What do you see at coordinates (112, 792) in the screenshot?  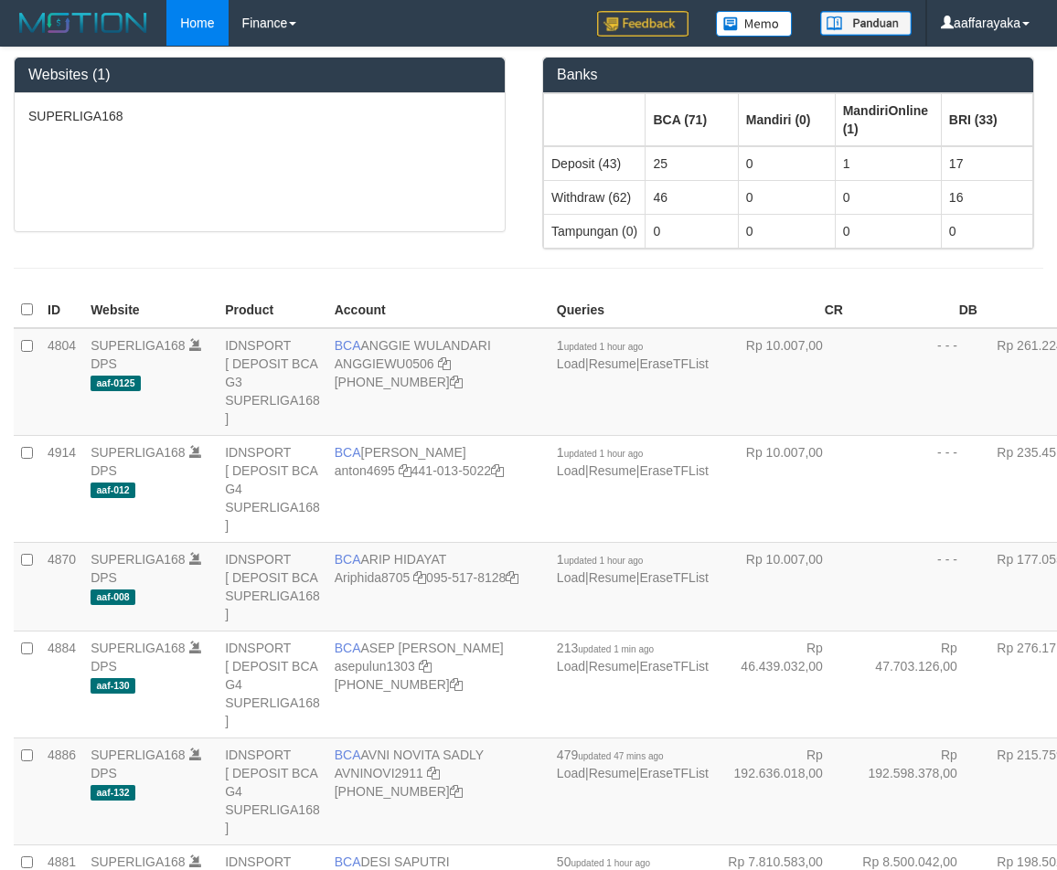 I see `span: aaf-132` at bounding box center [112, 792].